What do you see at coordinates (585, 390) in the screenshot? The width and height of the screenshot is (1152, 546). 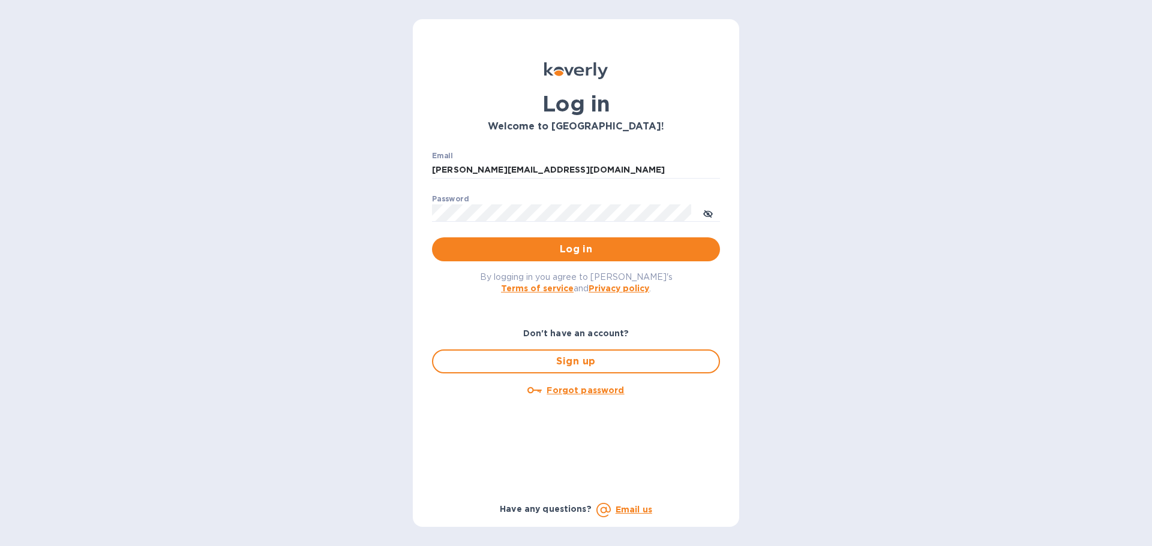 I see `u: Forgot password` at bounding box center [585, 390].